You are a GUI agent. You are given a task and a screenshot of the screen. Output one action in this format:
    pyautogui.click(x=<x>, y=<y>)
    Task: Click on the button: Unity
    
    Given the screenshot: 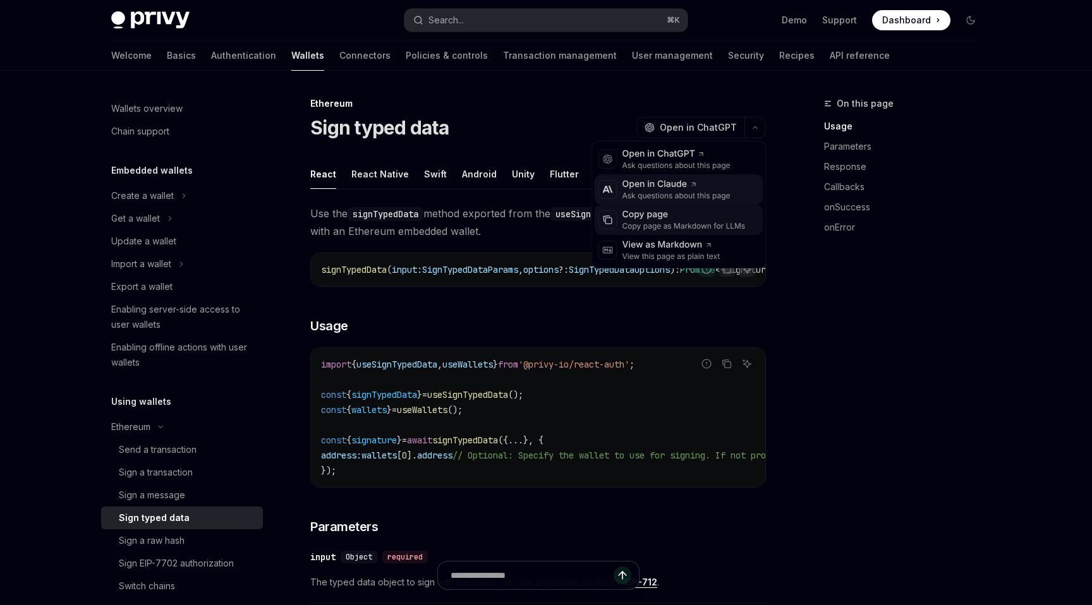 What is the action you would take?
    pyautogui.click(x=523, y=174)
    